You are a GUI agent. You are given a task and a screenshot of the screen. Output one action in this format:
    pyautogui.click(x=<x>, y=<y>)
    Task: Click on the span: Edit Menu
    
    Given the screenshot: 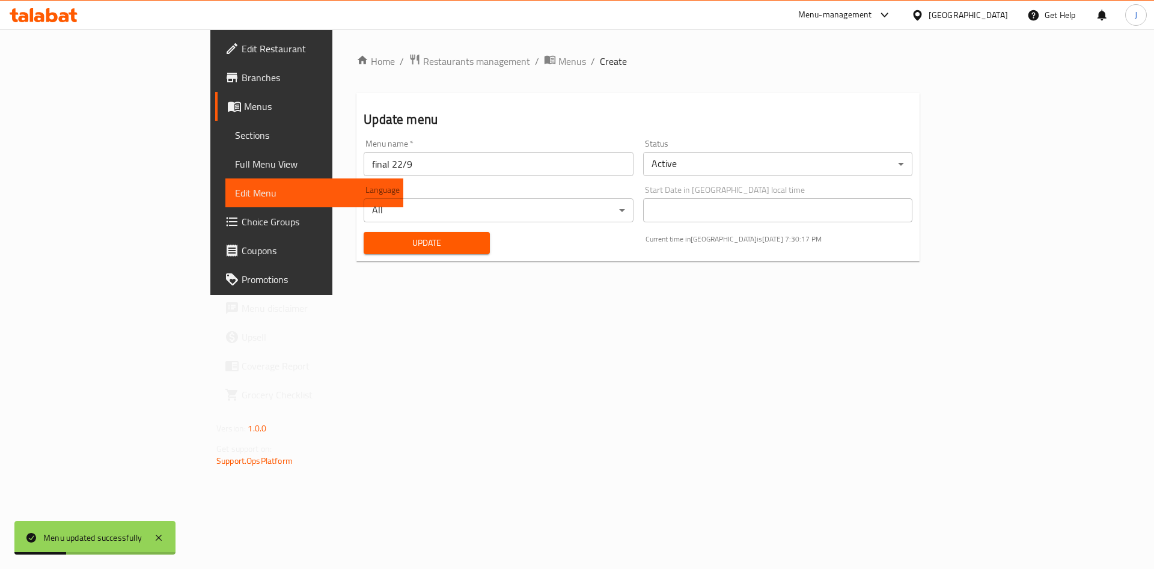 What is the action you would take?
    pyautogui.click(x=314, y=193)
    